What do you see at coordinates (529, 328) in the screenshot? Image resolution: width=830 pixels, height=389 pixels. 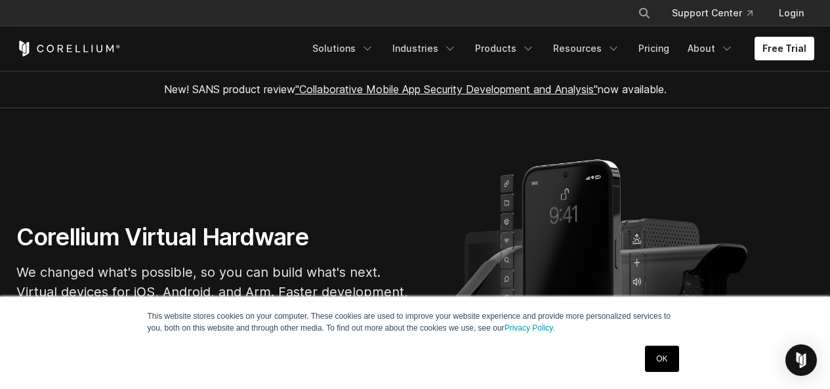 I see `a: Privacy Policy.` at bounding box center [529, 328].